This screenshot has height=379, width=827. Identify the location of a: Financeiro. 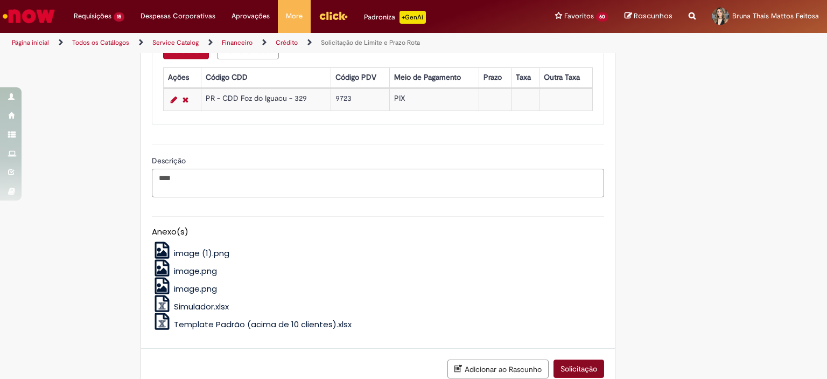
(237, 43).